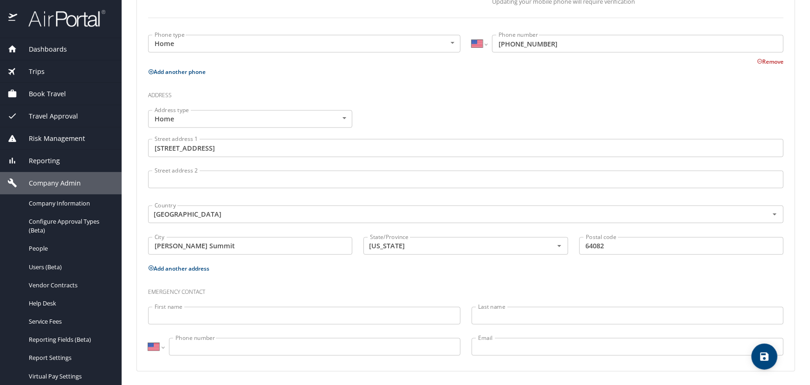 The image size is (810, 385). Describe the element at coordinates (70, 357) in the screenshot. I see `span: Report Settings` at that location.